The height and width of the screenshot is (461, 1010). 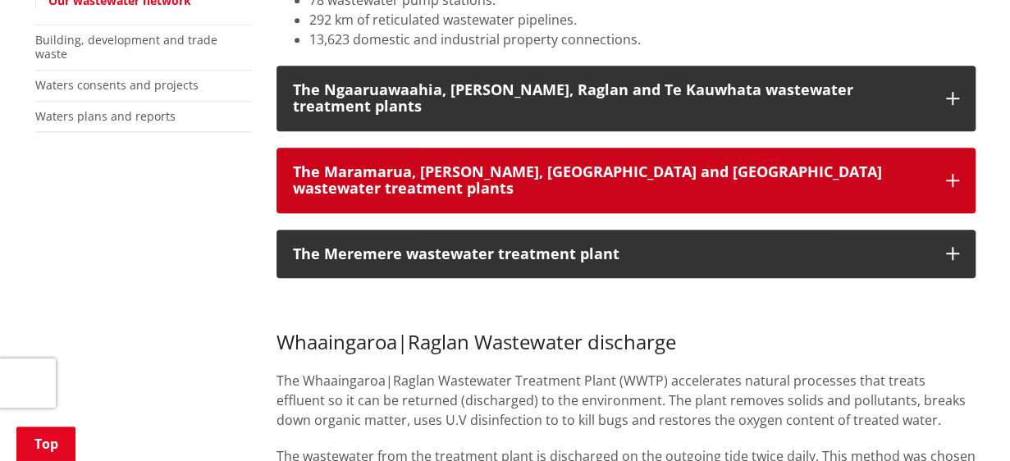 I want to click on a: Waters plans and reports, so click(x=105, y=116).